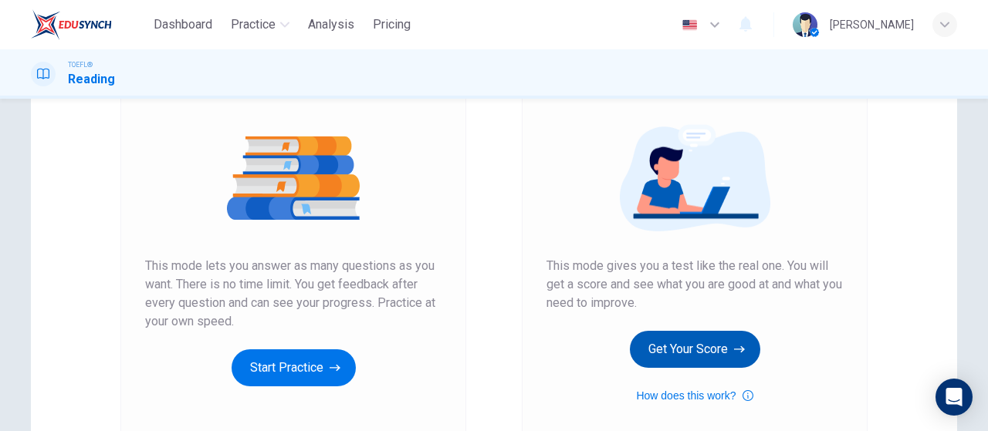 The width and height of the screenshot is (988, 431). Describe the element at coordinates (695, 285) in the screenshot. I see `span: This mode gives you a test like the real one. You will get a score and see what you are good at a...` at that location.